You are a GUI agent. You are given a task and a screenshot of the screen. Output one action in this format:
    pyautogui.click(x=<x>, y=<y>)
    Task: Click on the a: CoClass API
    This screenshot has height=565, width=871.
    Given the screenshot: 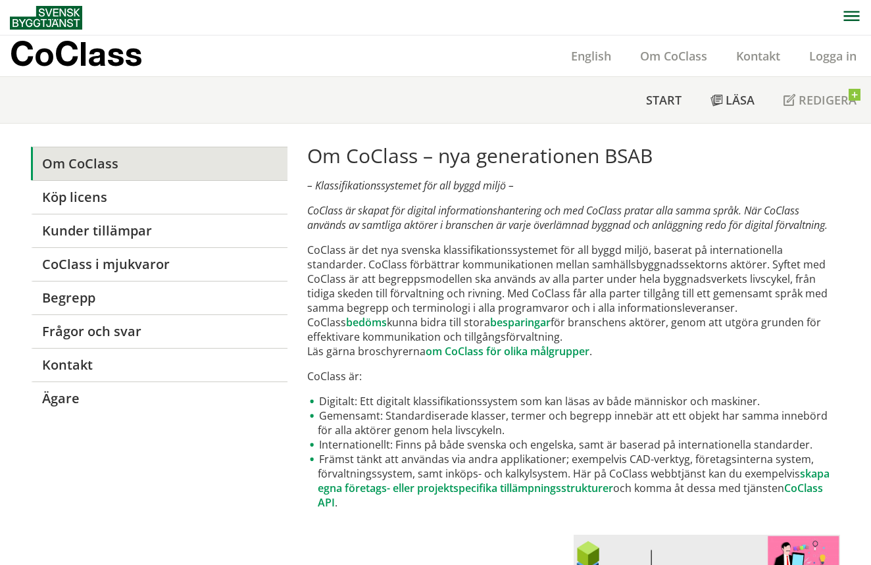 What is the action you would take?
    pyautogui.click(x=570, y=495)
    